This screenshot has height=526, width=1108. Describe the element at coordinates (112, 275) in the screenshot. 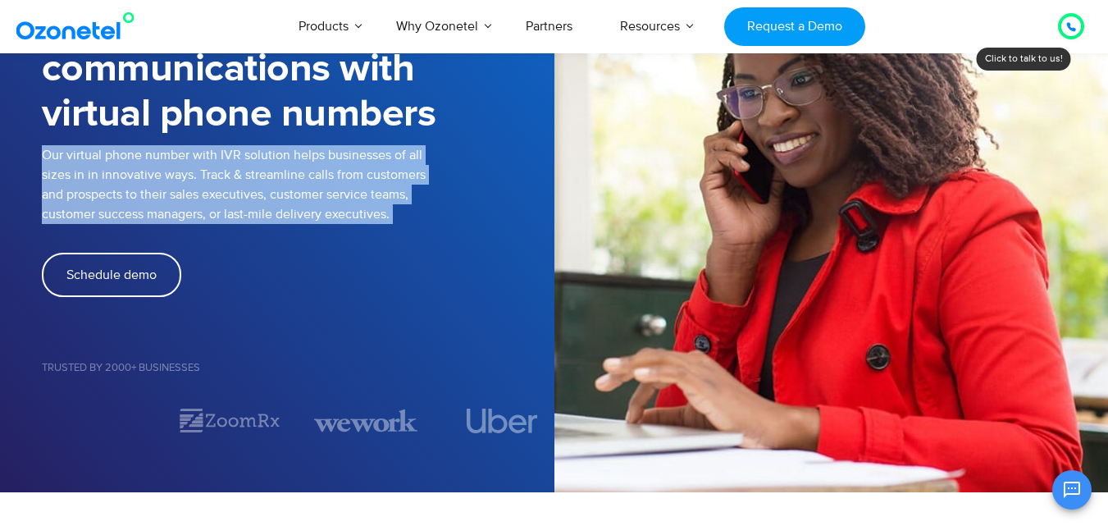

I see `a: Schedule demo` at that location.